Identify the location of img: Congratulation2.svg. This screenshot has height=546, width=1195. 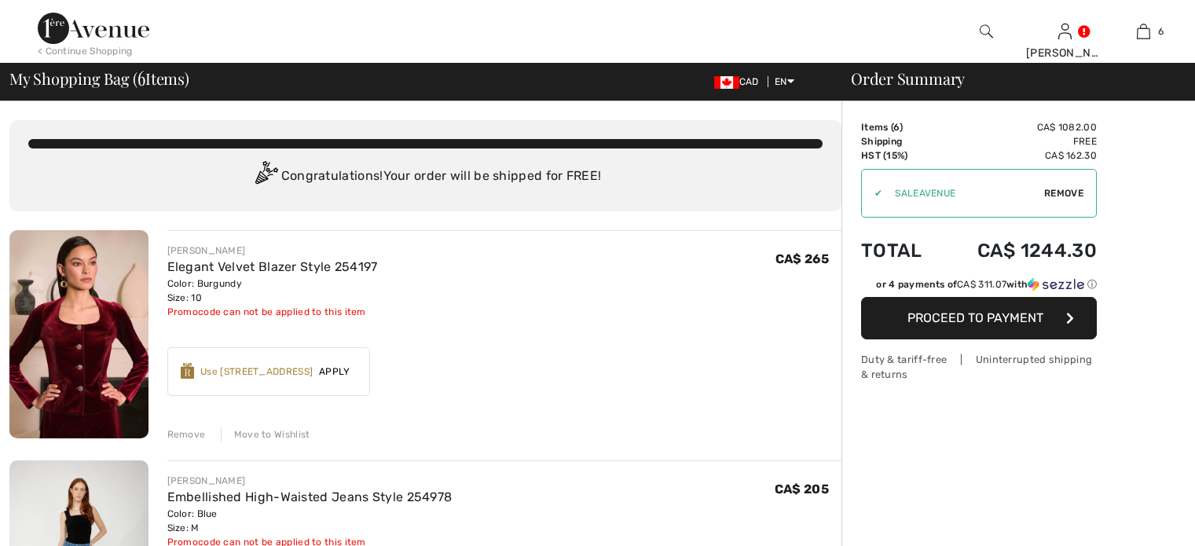
(265, 177).